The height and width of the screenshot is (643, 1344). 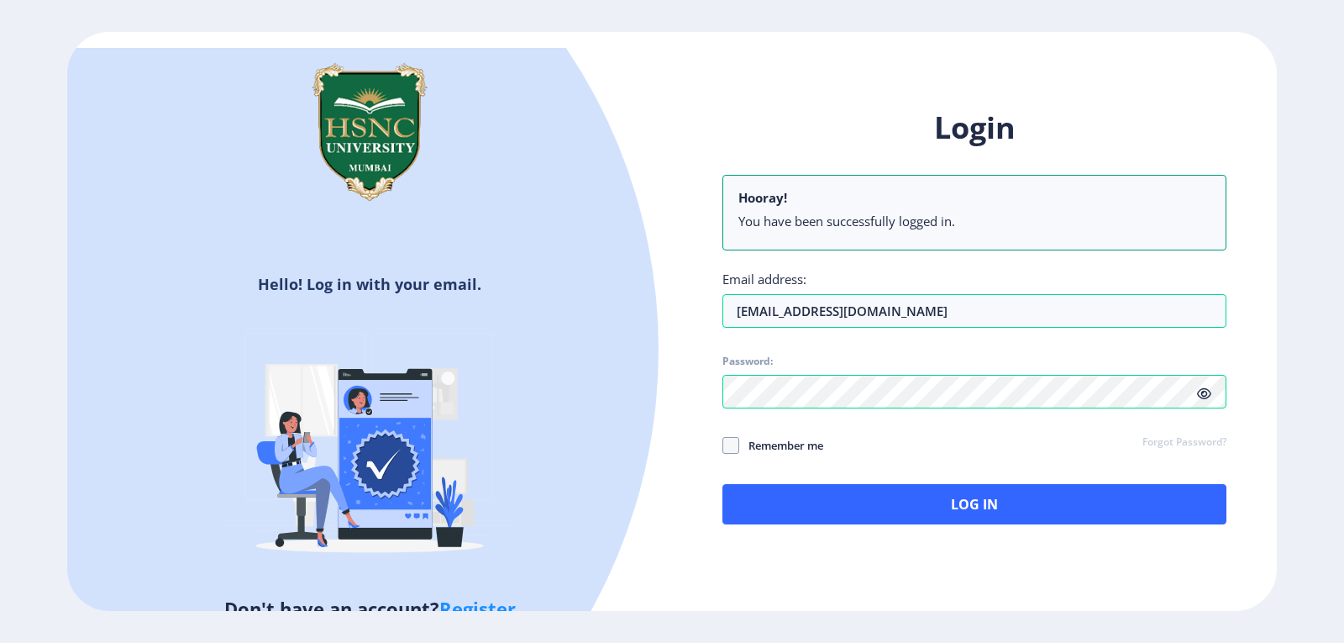 I want to click on input: Email address, so click(x=974, y=311).